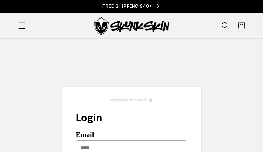 The image size is (263, 152). I want to click on h1: Login, so click(139, 118).